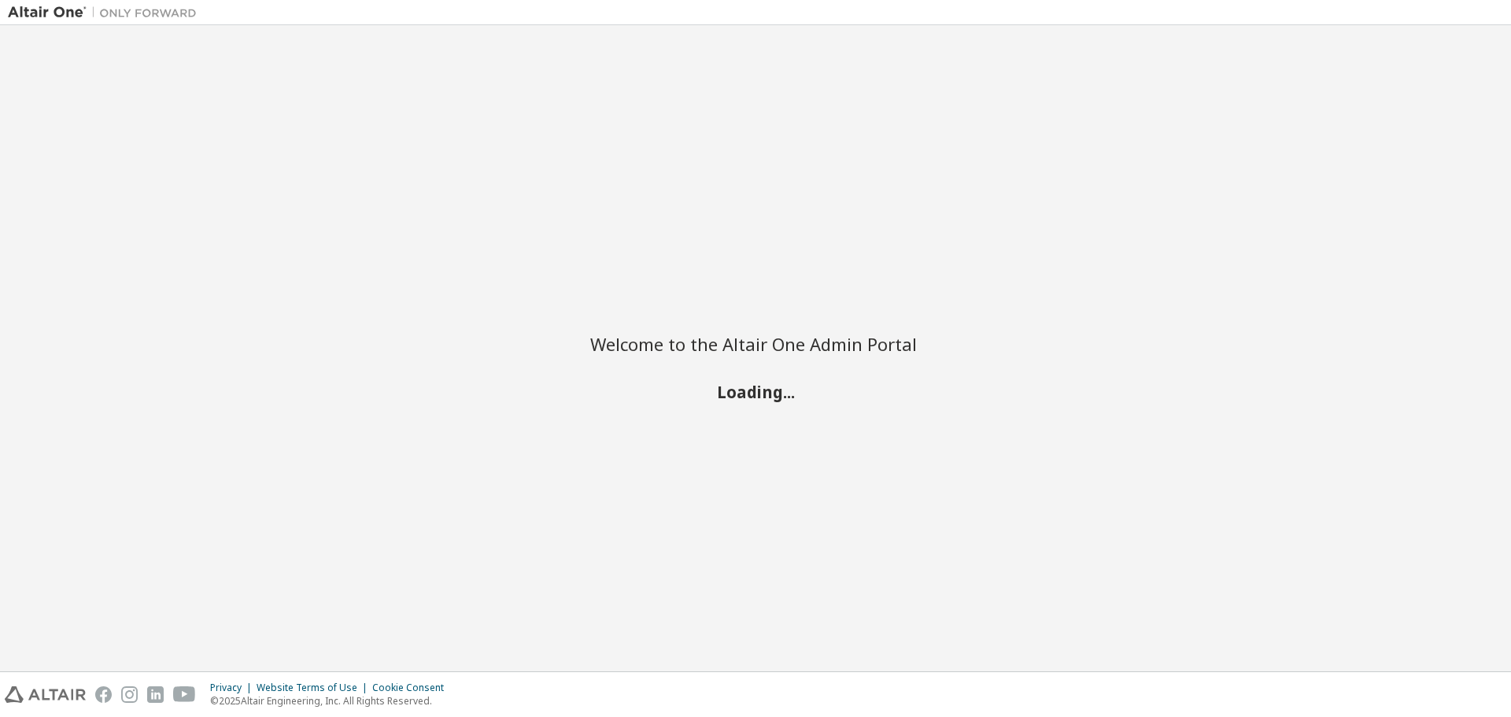 This screenshot has height=717, width=1511. I want to click on div: Cookie Consent, so click(412, 688).